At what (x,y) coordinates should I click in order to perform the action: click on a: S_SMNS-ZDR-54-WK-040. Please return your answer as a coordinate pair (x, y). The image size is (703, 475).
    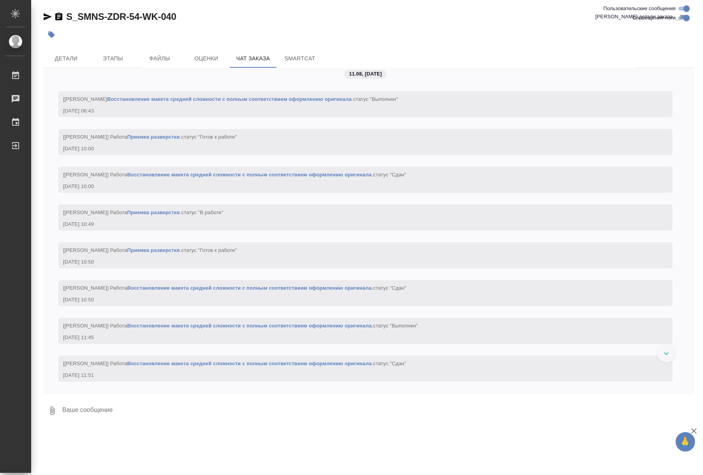
    Looking at the image, I should click on (121, 16).